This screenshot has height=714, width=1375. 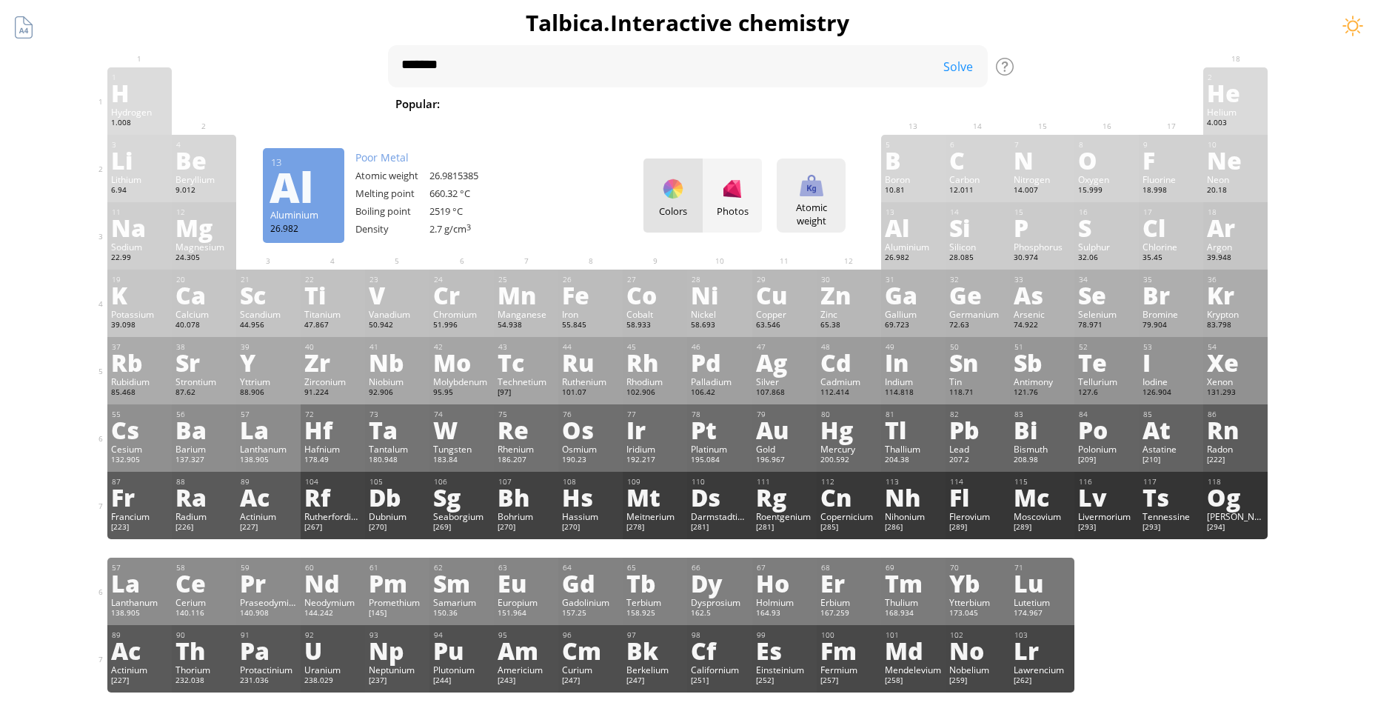 What do you see at coordinates (390, 314) in the screenshot?
I see `ya-tr-span: Vanadium` at bounding box center [390, 314].